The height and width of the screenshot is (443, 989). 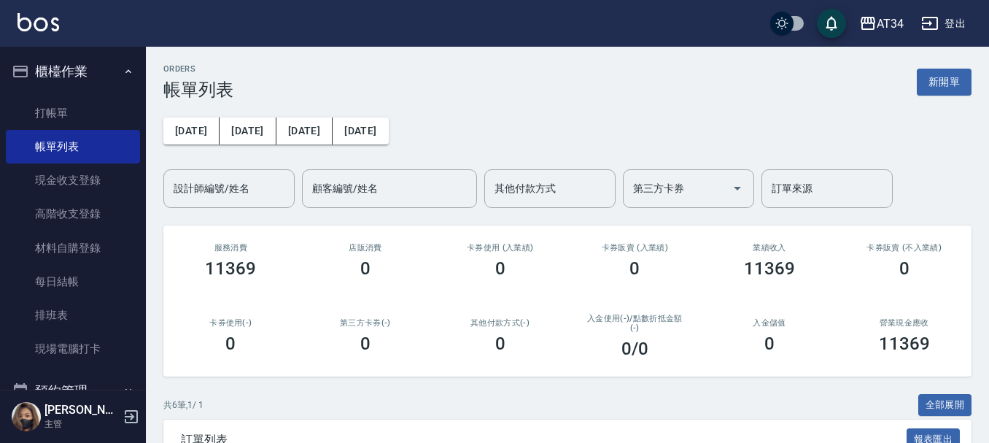 I want to click on a: 現場電腦打卡, so click(x=73, y=349).